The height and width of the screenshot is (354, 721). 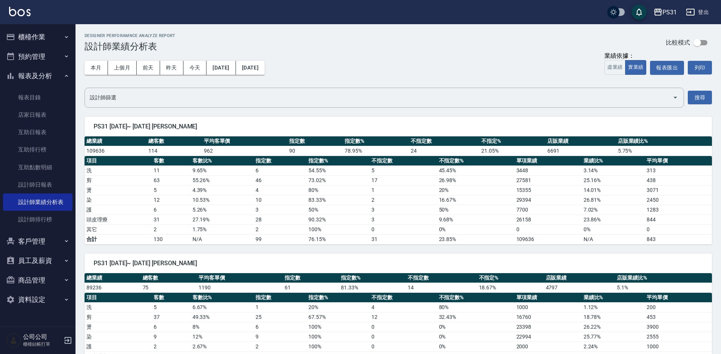 What do you see at coordinates (613, 180) in the screenshot?
I see `td: 25.16 %` at bounding box center [613, 180].